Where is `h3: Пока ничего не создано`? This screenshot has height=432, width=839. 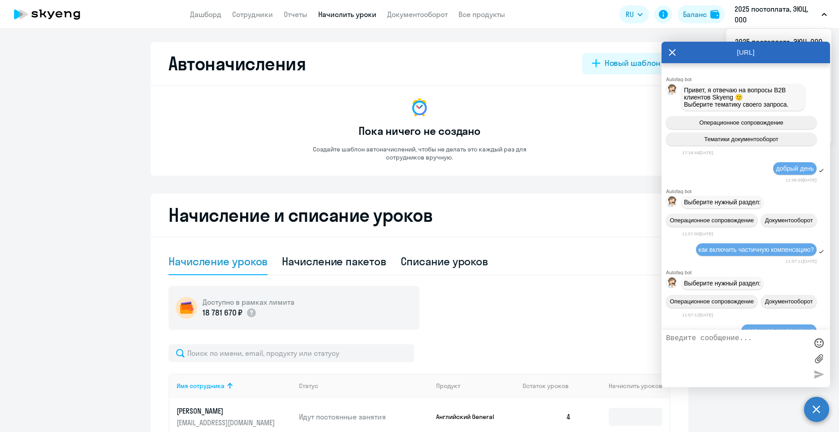 h3: Пока ничего не создано is located at coordinates (419, 131).